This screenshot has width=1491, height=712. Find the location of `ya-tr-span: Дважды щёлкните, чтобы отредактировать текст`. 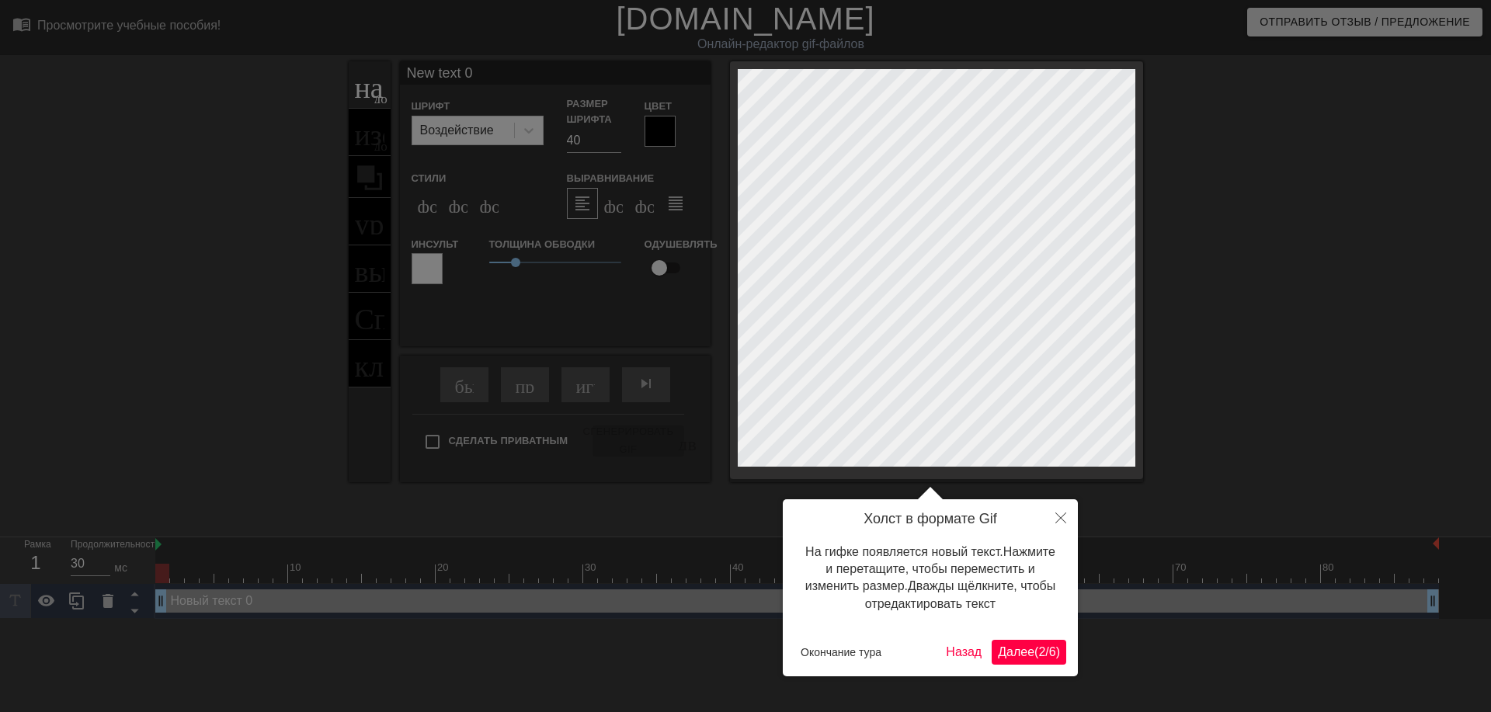

ya-tr-span: Дважды щёлкните, чтобы отредактировать текст is located at coordinates (960, 594).